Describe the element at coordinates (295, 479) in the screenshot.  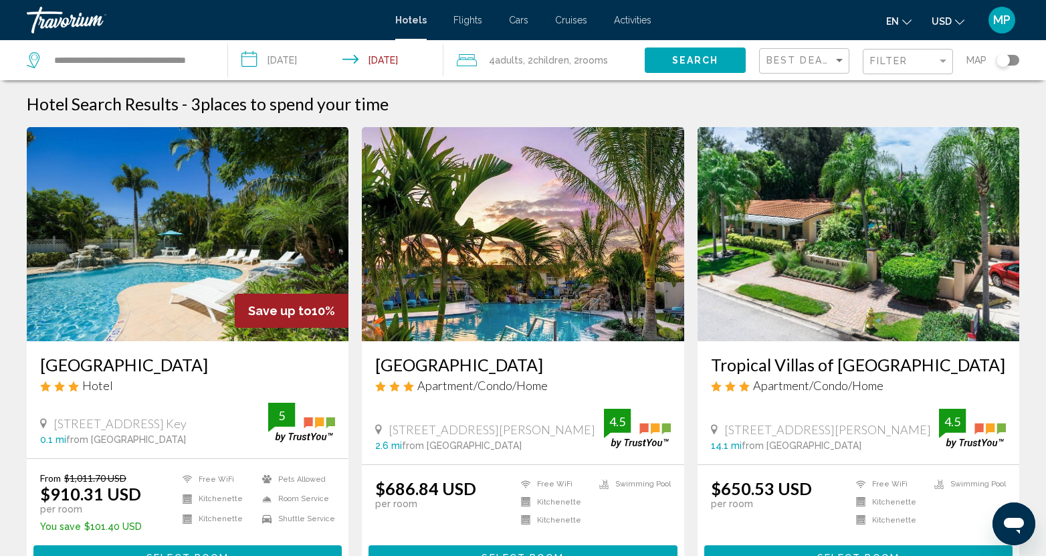
I see `li: Pets Allowed` at that location.